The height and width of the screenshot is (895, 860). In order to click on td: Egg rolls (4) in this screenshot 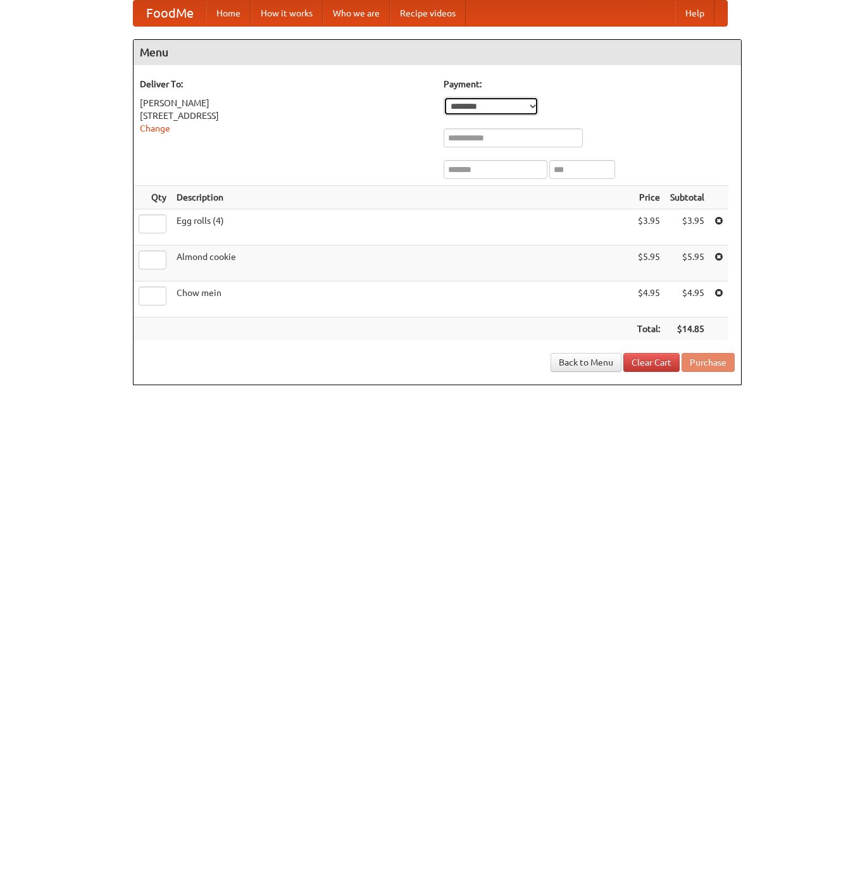, I will do `click(402, 227)`.